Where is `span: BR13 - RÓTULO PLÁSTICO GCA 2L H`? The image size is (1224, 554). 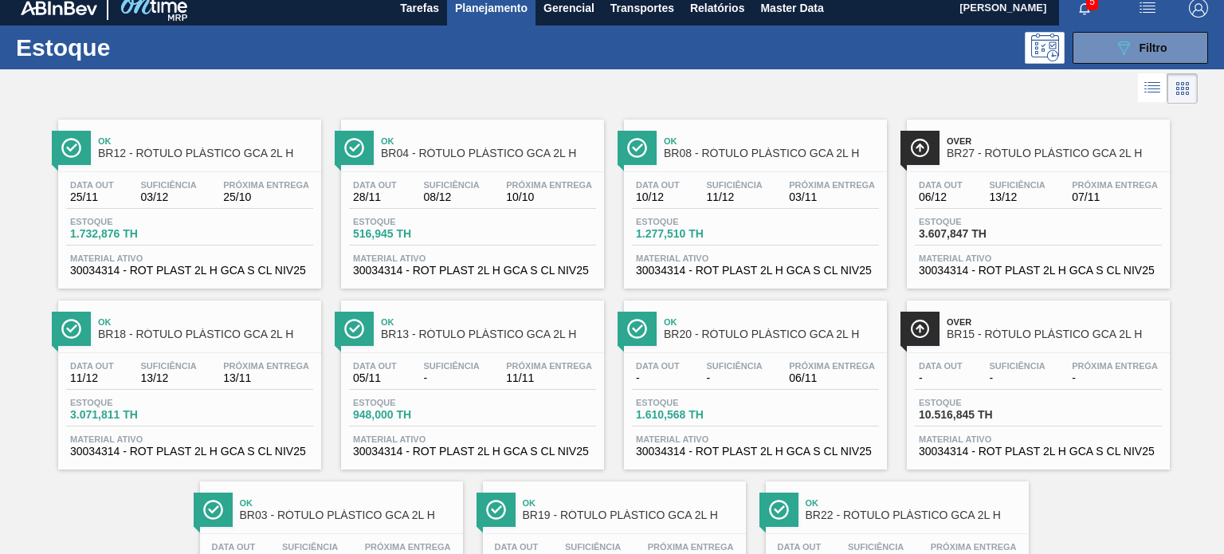
span: BR13 - RÓTULO PLÁSTICO GCA 2L H is located at coordinates (488, 334).